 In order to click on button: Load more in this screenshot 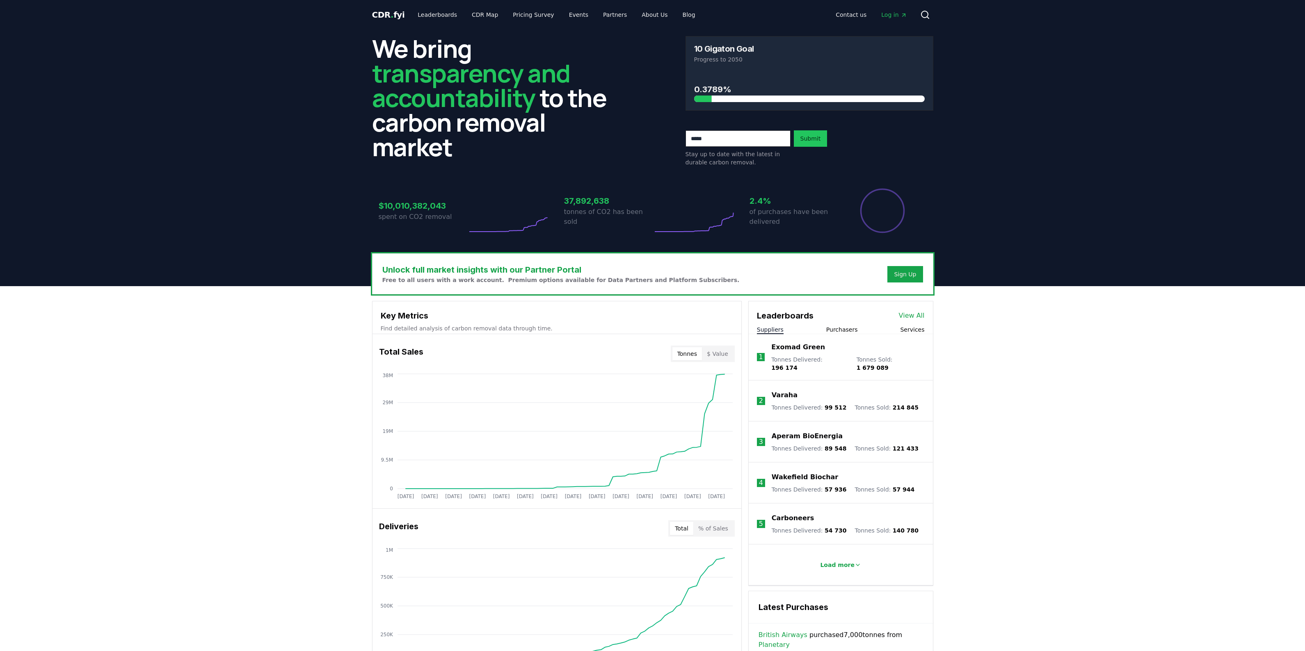, I will do `click(840, 565)`.